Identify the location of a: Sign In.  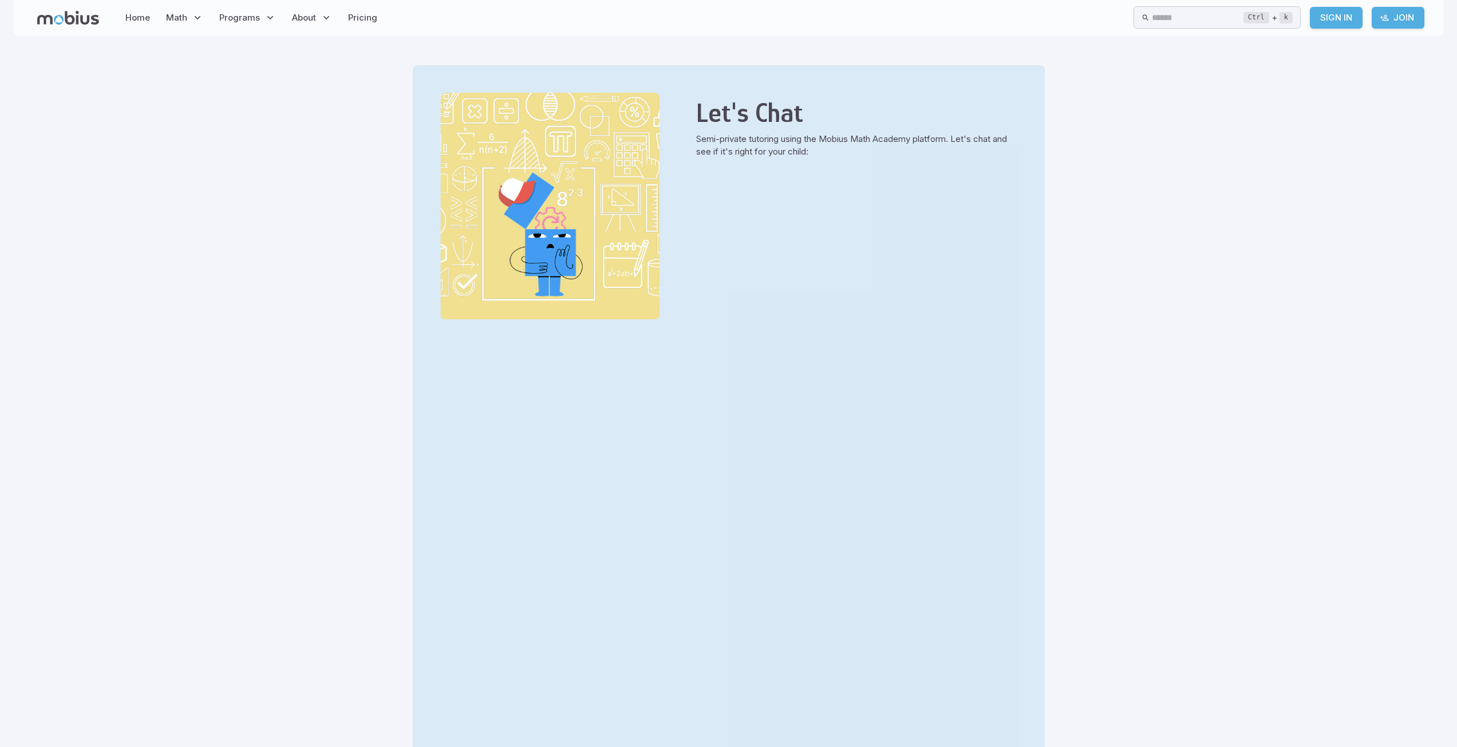
(1336, 18).